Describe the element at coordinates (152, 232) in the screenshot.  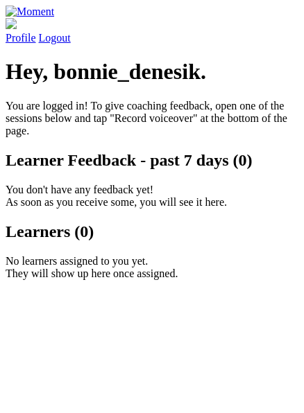
I see `h2: Learners (0)` at that location.